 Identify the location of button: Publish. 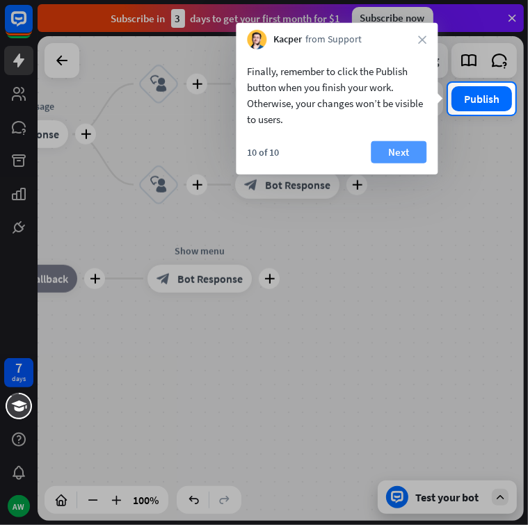
(481, 99).